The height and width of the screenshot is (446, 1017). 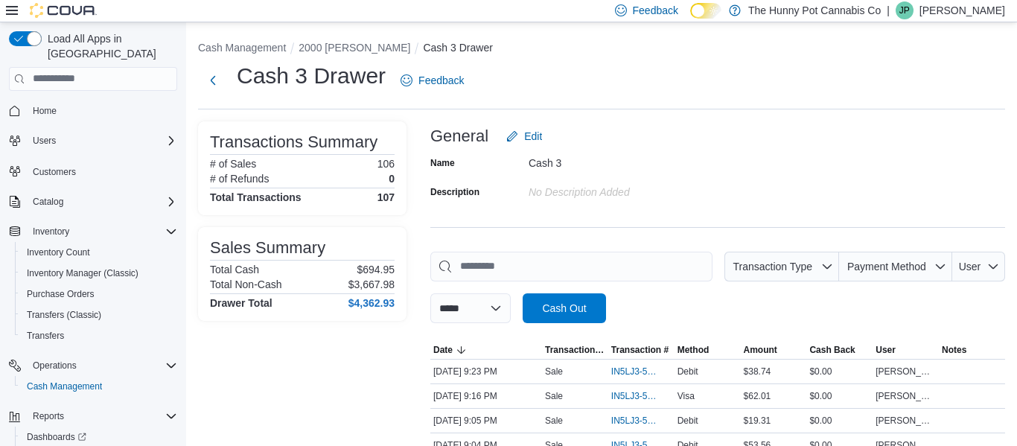 I want to click on h1: Cash 3 Drawer, so click(x=311, y=76).